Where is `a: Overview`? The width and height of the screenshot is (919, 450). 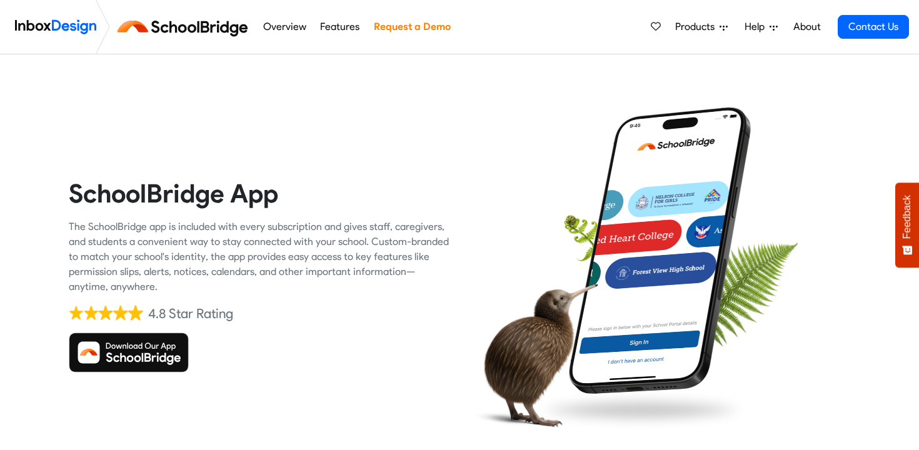 a: Overview is located at coordinates (284, 27).